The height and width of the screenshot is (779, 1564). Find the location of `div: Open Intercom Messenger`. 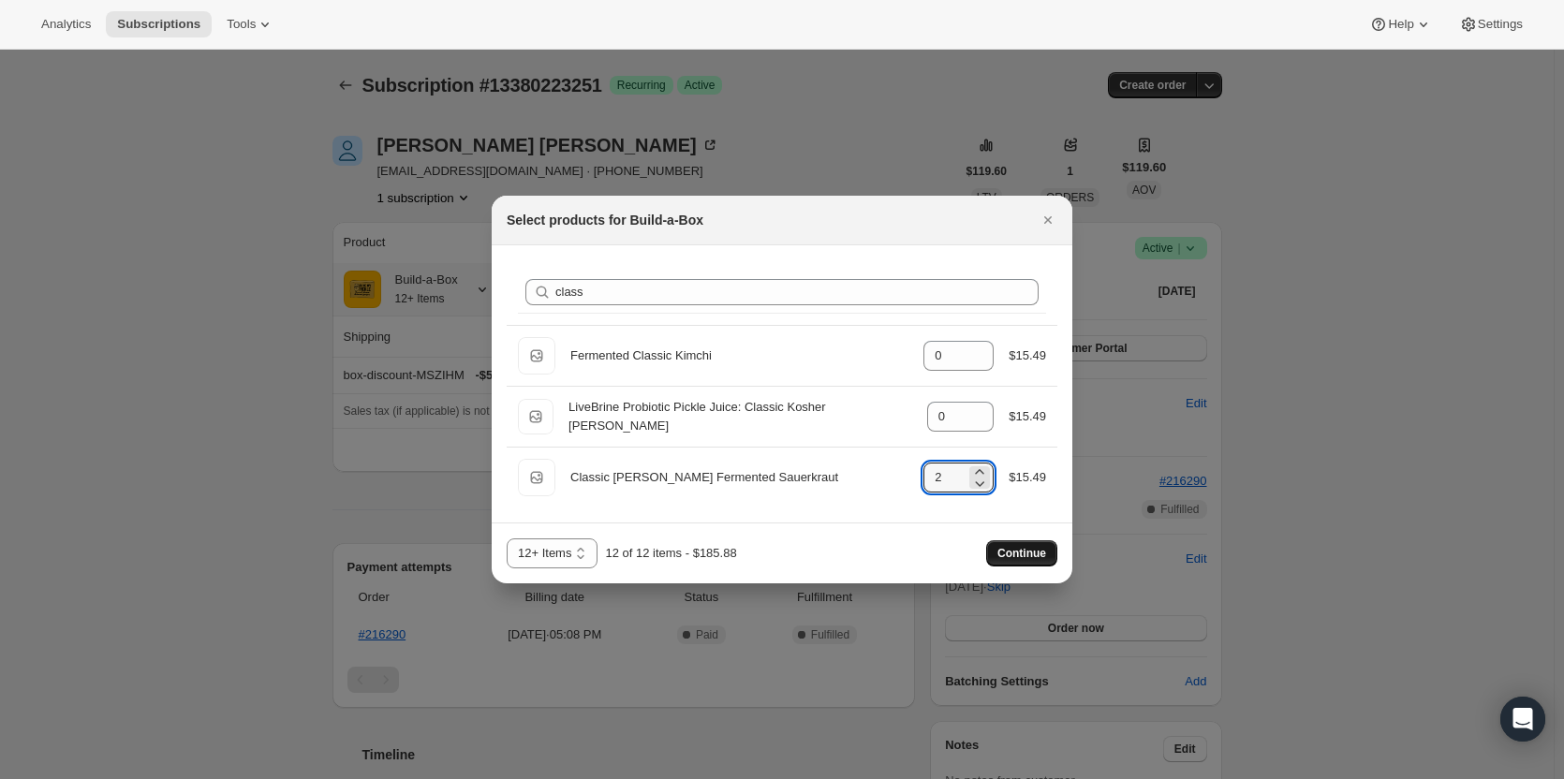

div: Open Intercom Messenger is located at coordinates (1523, 719).